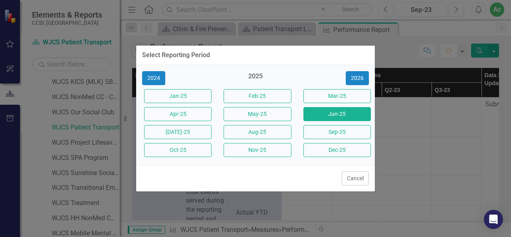  Describe the element at coordinates (257, 132) in the screenshot. I see `button: Aug-25` at that location.